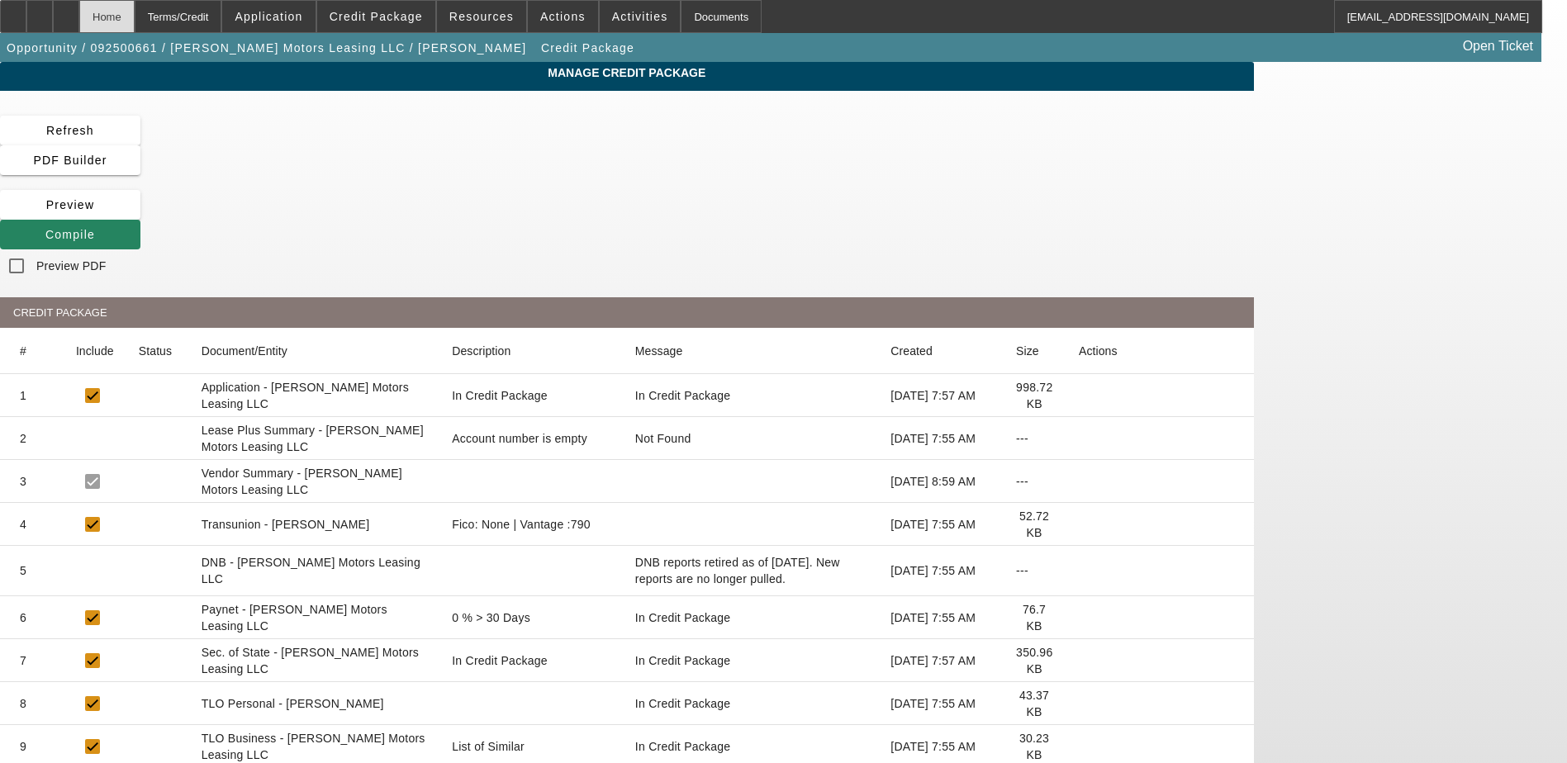 The height and width of the screenshot is (763, 1567). What do you see at coordinates (268, 17) in the screenshot?
I see `span: Application` at bounding box center [268, 17].